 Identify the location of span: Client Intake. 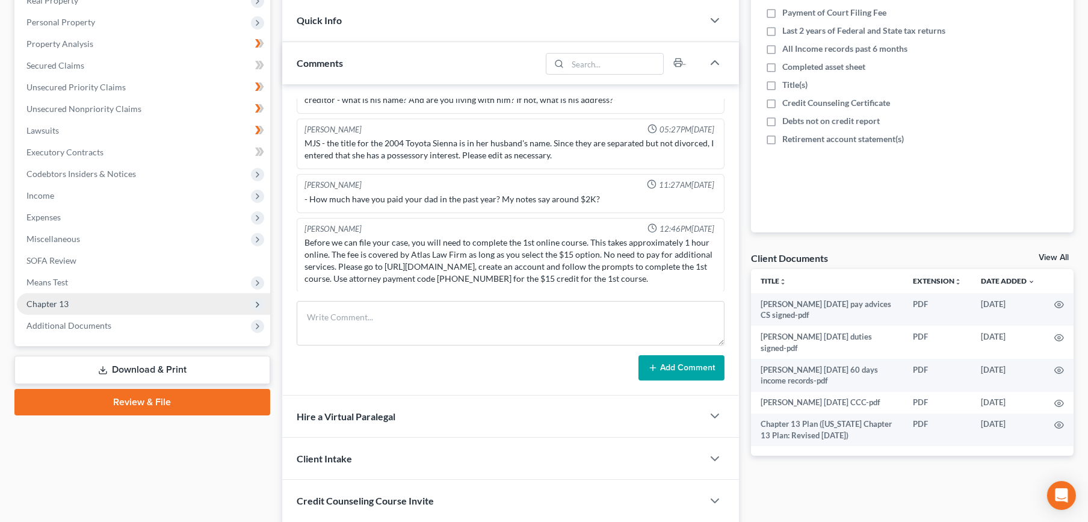
(324, 458).